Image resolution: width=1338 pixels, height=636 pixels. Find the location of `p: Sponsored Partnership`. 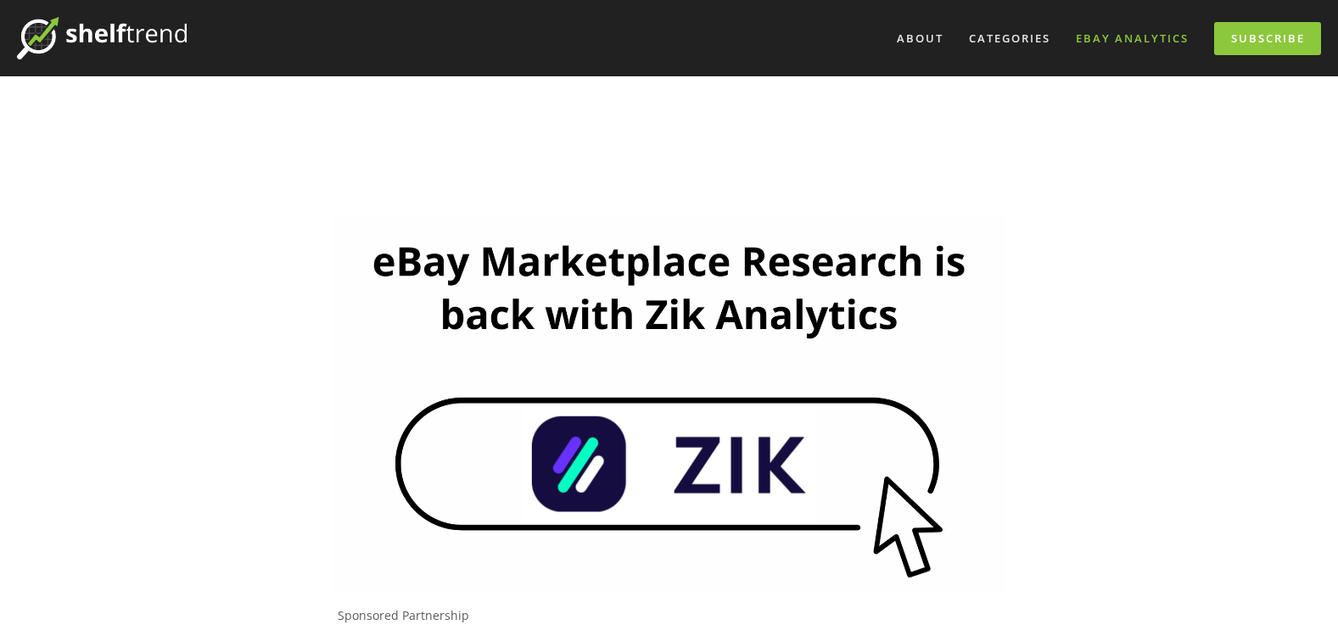

p: Sponsored Partnership is located at coordinates (671, 616).